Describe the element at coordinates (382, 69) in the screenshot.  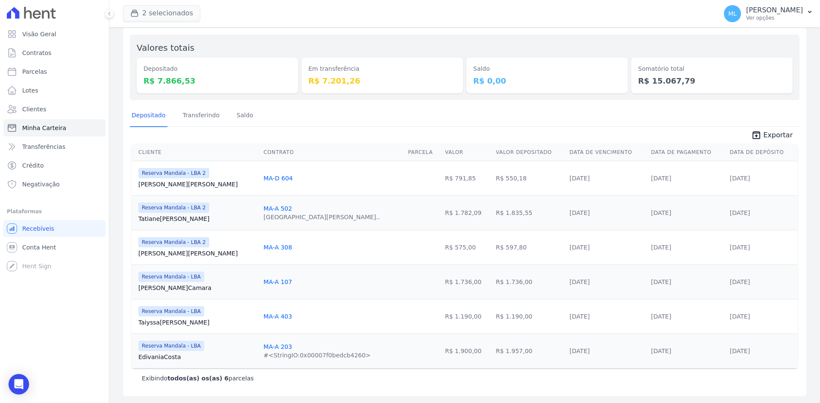
I see `dt: Em transferência` at that location.